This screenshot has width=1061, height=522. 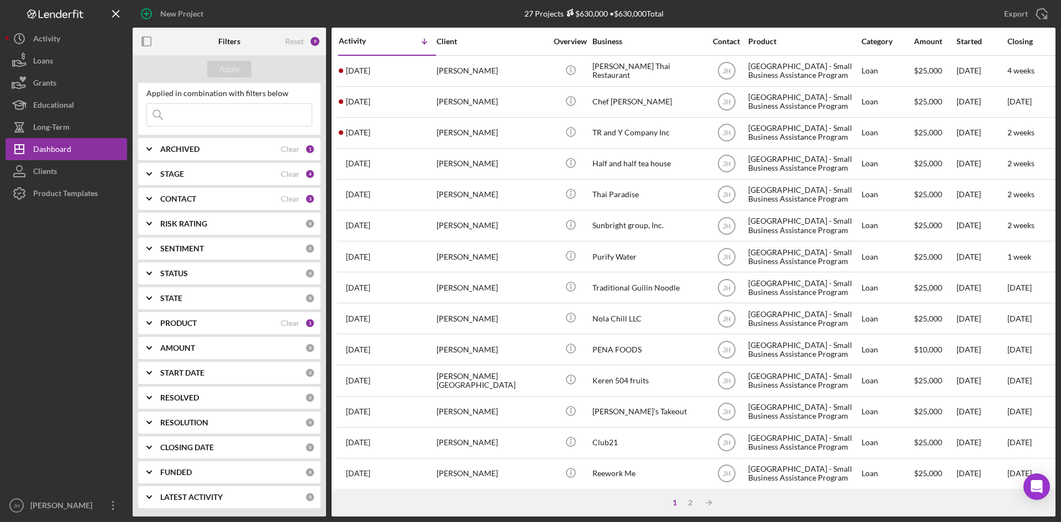 What do you see at coordinates (981, 41) in the screenshot?
I see `div: Started` at bounding box center [981, 41].